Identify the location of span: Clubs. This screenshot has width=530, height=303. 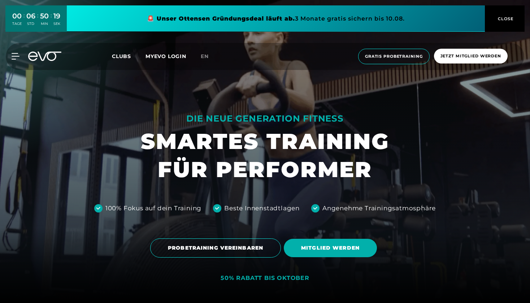
(121, 56).